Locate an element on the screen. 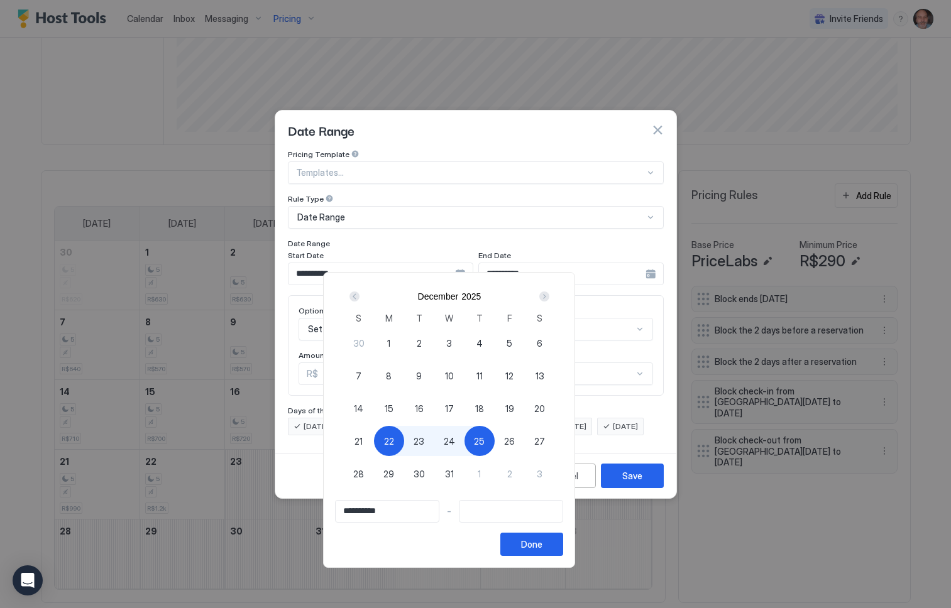 This screenshot has width=951, height=608. span: M is located at coordinates (389, 318).